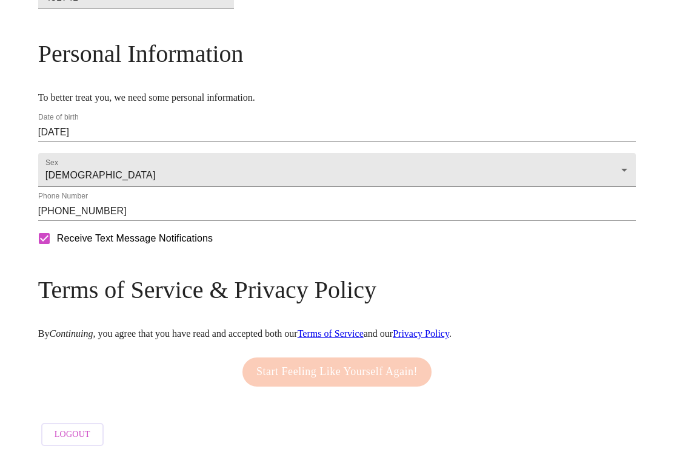  What do you see at coordinates (421, 333) in the screenshot?
I see `a: Privacy Policy` at bounding box center [421, 333].